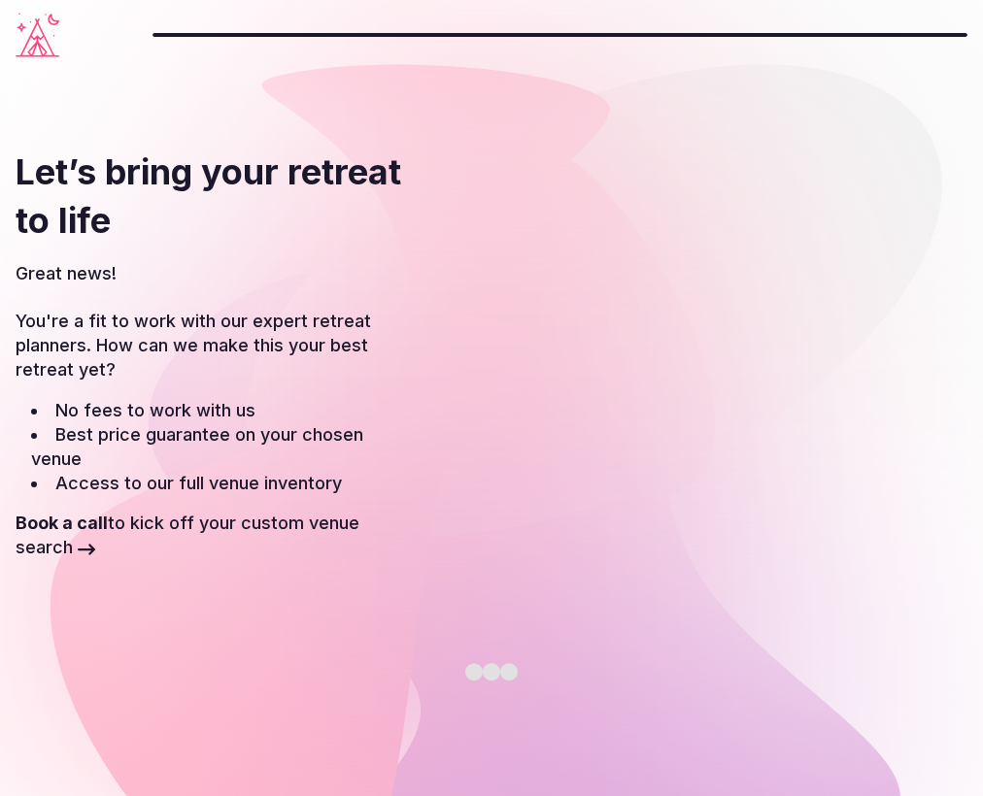 The height and width of the screenshot is (796, 983). I want to click on p: You're a fit to work with our expert retreat planners. How can we make this your best retreat yet?, so click(209, 346).